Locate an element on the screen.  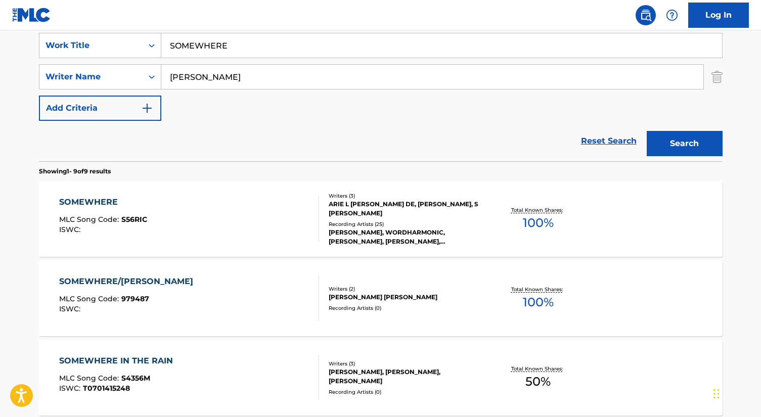
img: help is located at coordinates (672, 15).